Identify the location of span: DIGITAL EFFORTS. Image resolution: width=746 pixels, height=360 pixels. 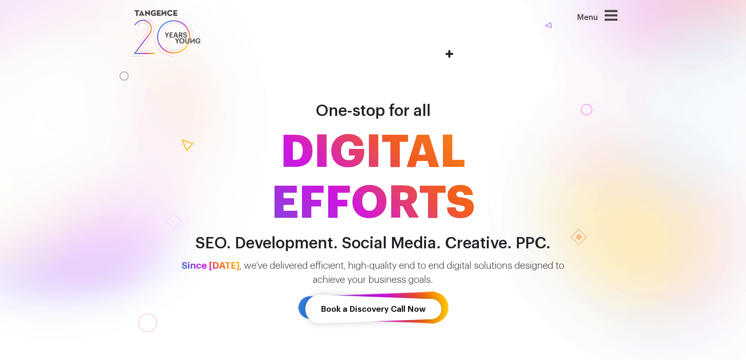
(373, 178).